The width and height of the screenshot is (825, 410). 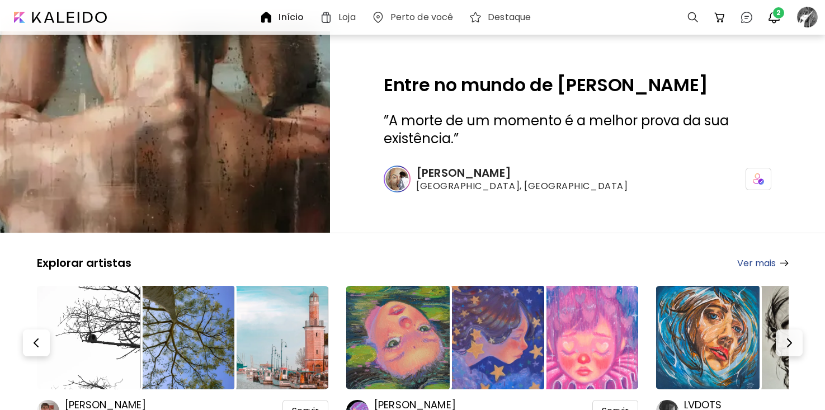 I want to click on img: Prev-button, so click(x=36, y=343).